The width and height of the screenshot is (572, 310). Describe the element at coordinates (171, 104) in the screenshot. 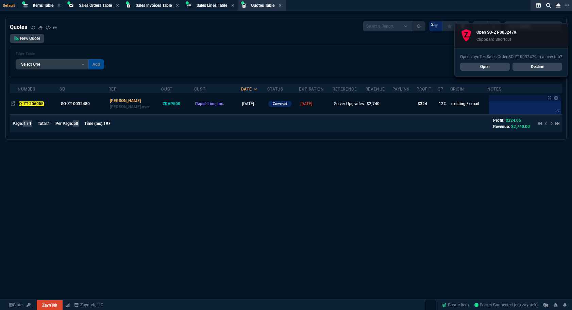

I see `span: ZRAP500` at that location.